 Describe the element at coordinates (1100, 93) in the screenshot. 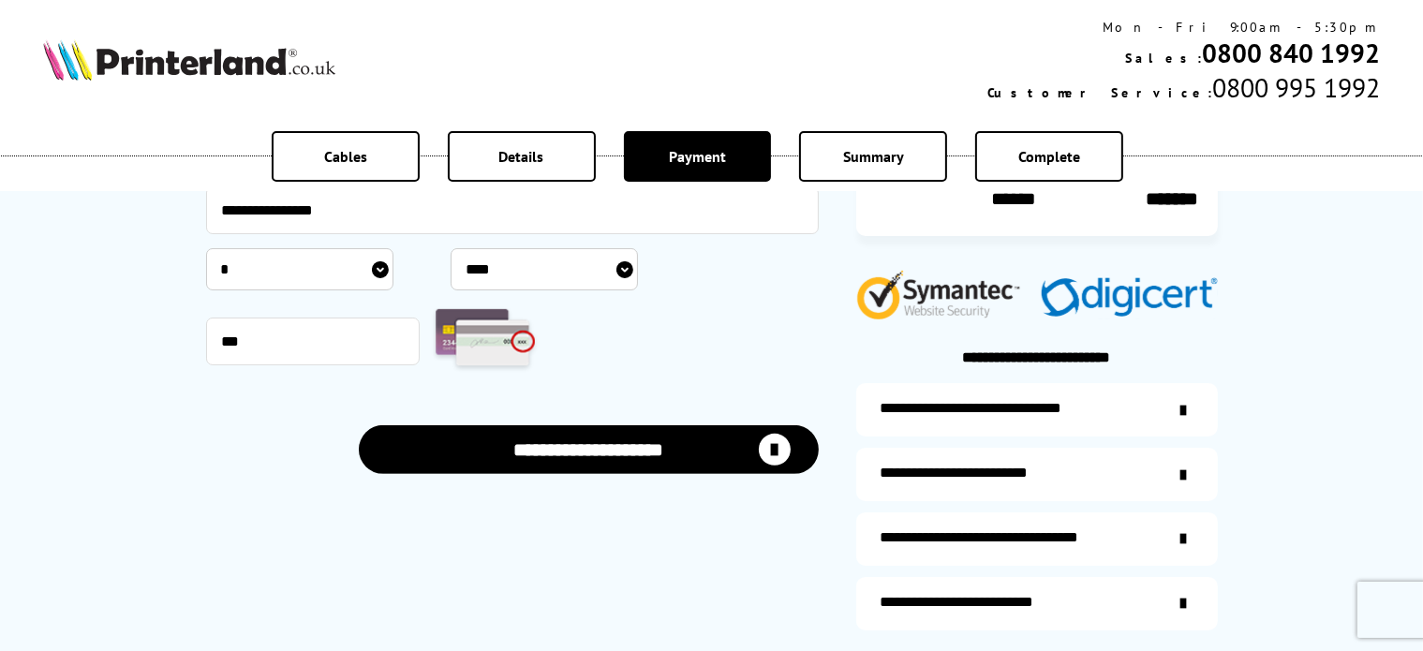

I see `span: Customer Service:` at that location.